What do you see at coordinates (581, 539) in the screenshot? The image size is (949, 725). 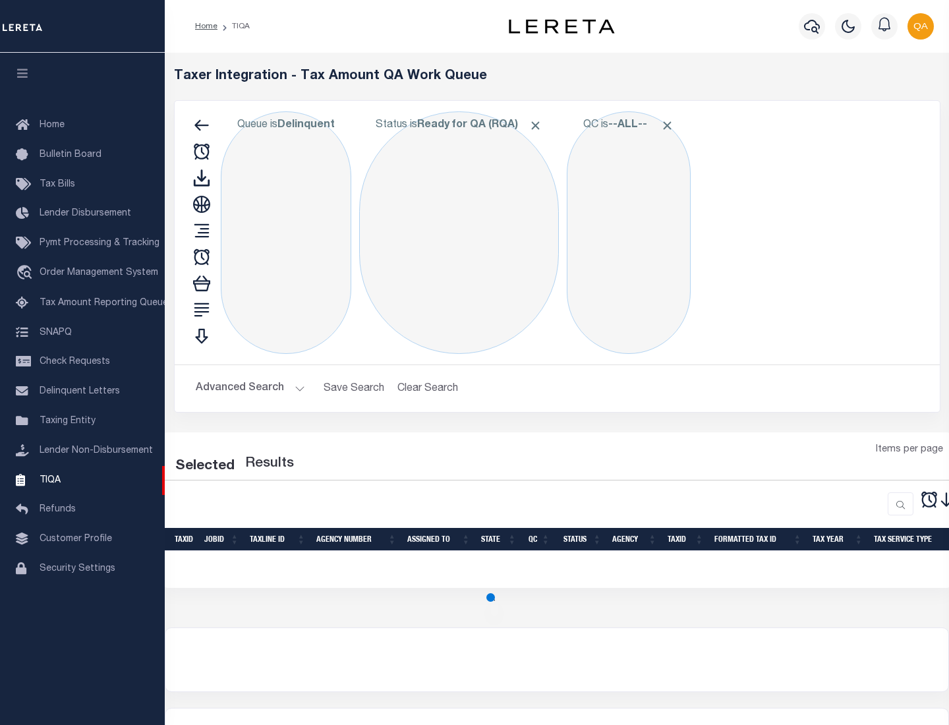 I see `th: Status` at bounding box center [581, 539].